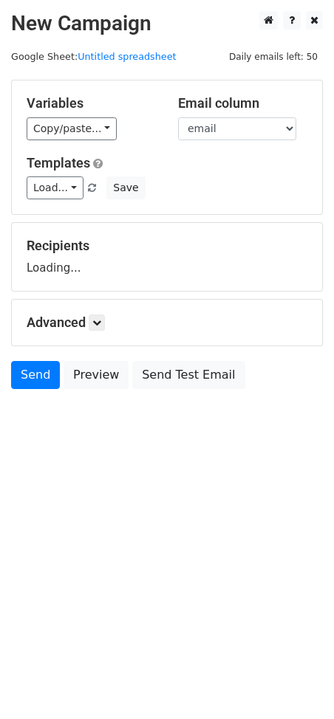  Describe the element at coordinates (188, 375) in the screenshot. I see `a: Send Test Email` at that location.